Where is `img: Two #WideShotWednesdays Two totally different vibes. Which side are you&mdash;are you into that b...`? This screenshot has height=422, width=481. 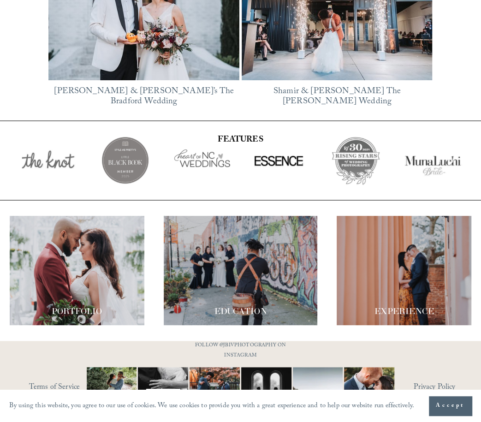 img: Two #WideShotWednesdays Two totally different vibes. Which side are you&mdash;are you into that b... is located at coordinates (318, 392).